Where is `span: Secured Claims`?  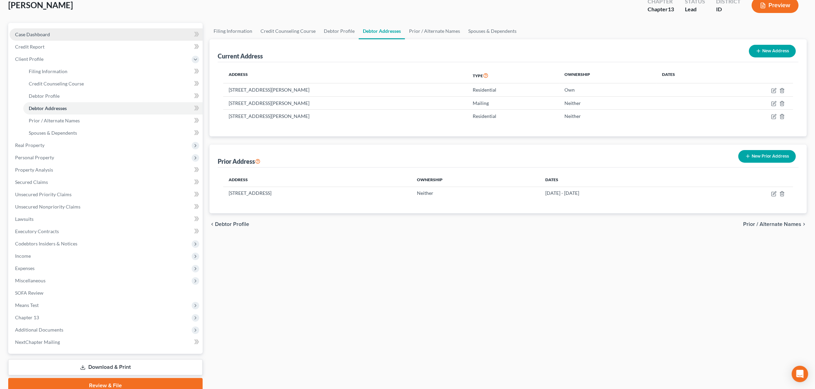
span: Secured Claims is located at coordinates (31, 182).